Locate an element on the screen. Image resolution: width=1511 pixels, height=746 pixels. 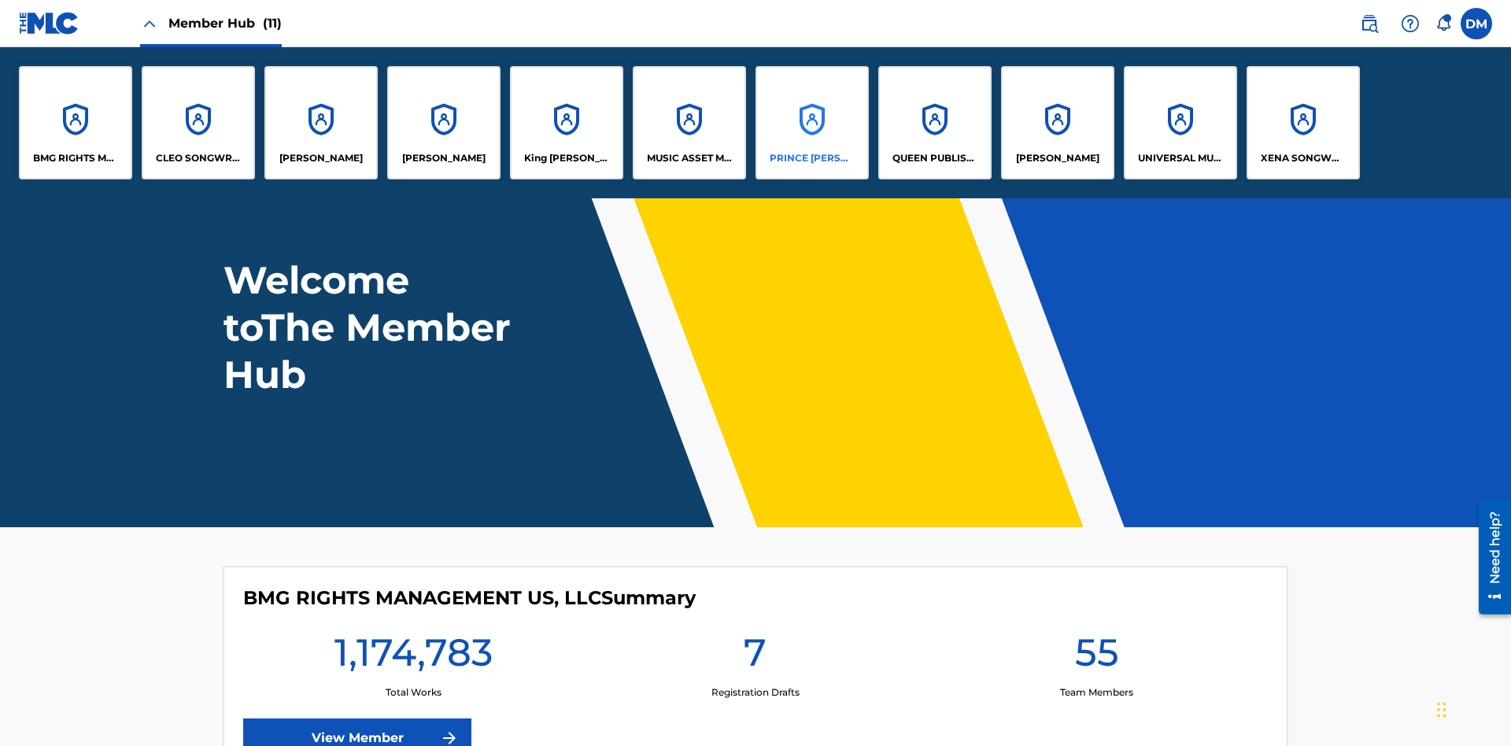
h1: 1,174,783 is located at coordinates (413, 657).